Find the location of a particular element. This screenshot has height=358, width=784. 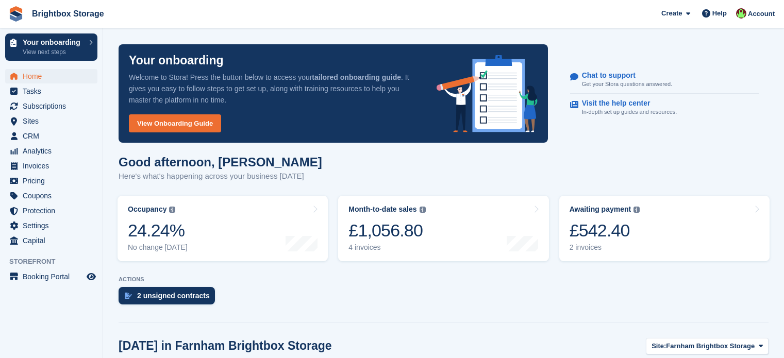

span: Booking Portal is located at coordinates (54, 277).